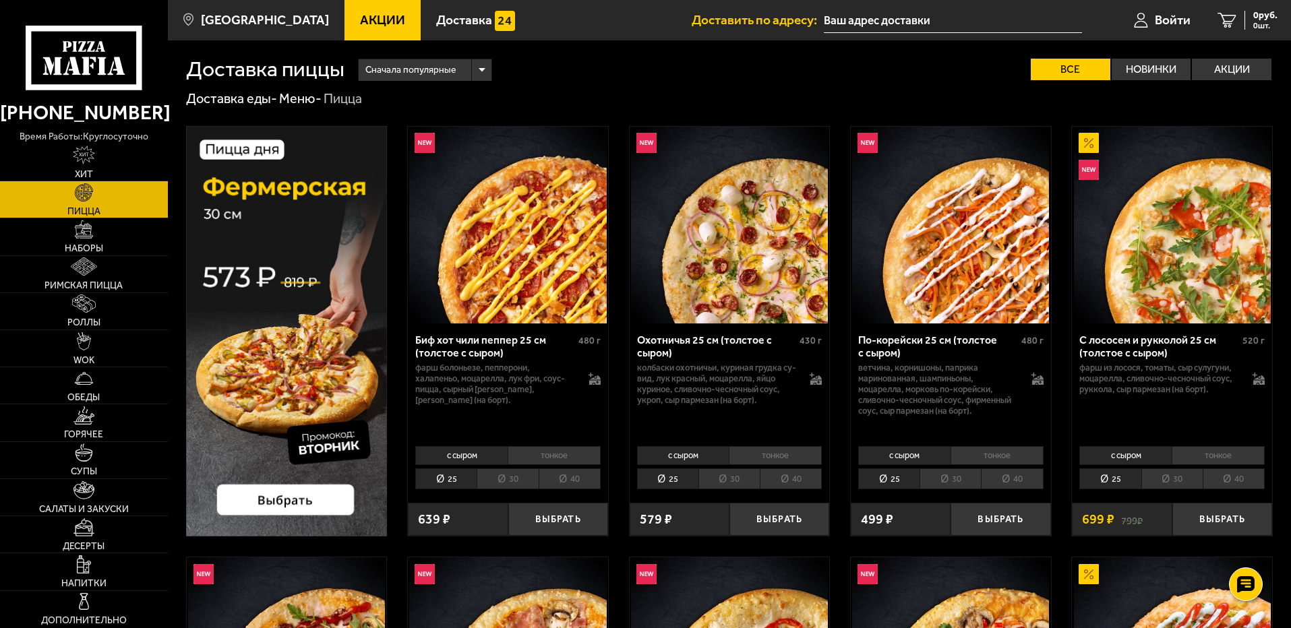 Image resolution: width=1291 pixels, height=628 pixels. Describe the element at coordinates (730, 225) in the screenshot. I see `img: Охотничья 25 см (толстое с сыром)` at that location.